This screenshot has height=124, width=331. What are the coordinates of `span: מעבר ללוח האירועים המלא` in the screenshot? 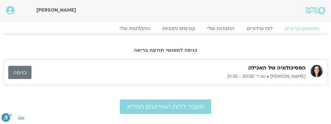 It's located at (165, 106).